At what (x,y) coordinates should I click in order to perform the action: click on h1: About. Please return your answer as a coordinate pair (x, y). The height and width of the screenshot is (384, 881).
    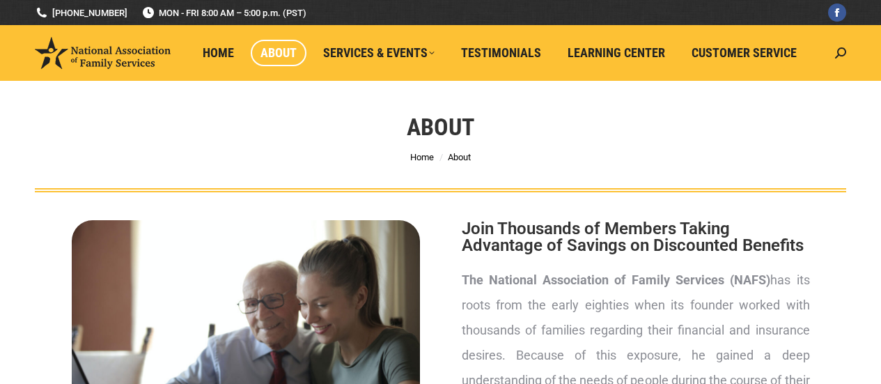
    Looking at the image, I should click on (440, 127).